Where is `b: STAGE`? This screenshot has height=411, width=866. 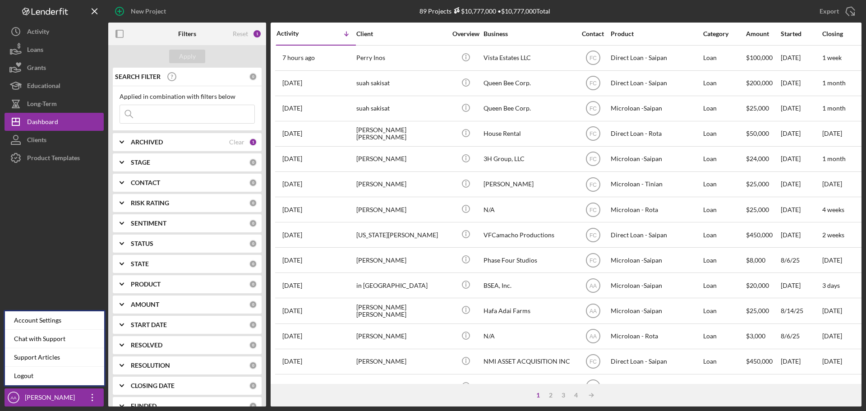 b: STAGE is located at coordinates (140, 162).